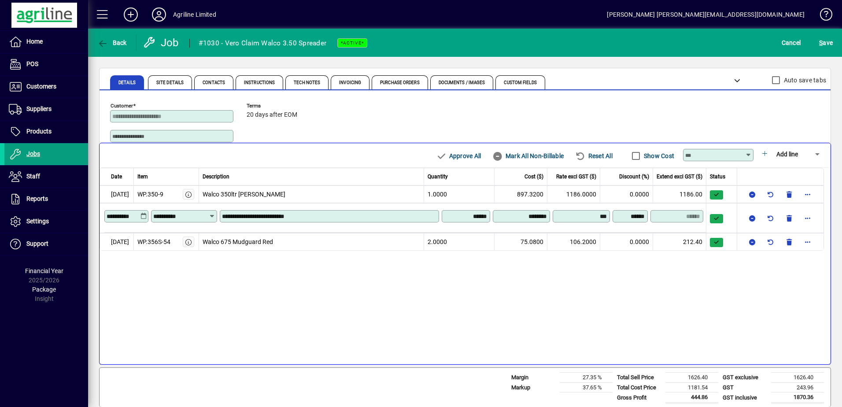 The height and width of the screenshot is (407, 842). I want to click on span: Customers, so click(41, 86).